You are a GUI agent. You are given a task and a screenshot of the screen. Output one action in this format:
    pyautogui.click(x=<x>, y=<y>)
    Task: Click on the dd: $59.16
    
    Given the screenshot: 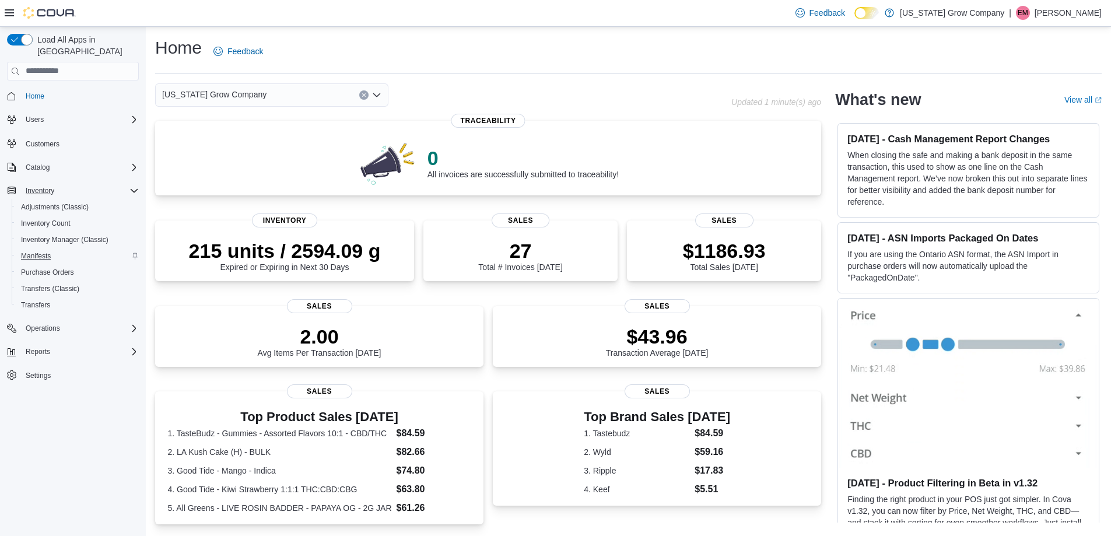 What is the action you would take?
    pyautogui.click(x=712, y=452)
    